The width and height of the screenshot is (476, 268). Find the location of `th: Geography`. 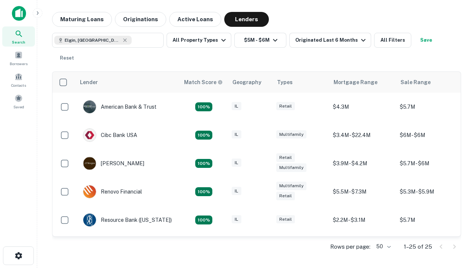

th: Geography is located at coordinates (250, 82).